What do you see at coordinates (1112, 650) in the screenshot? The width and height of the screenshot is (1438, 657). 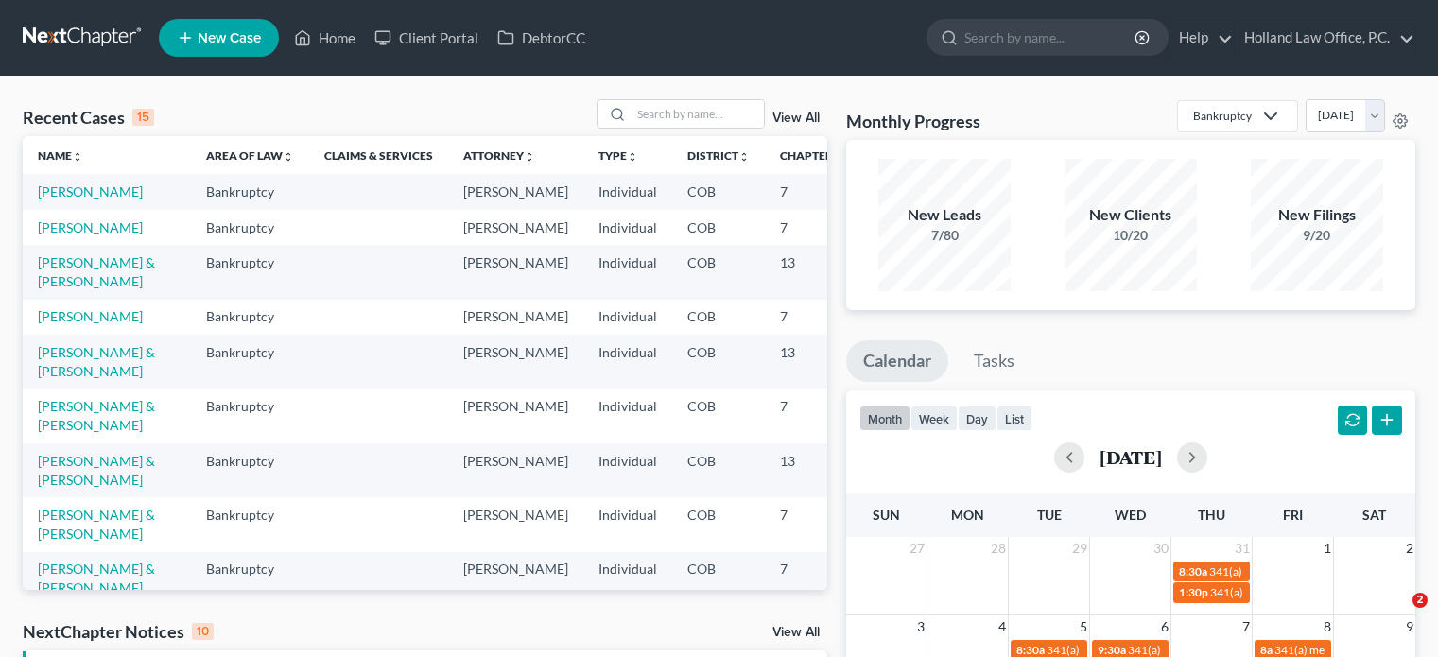 I see `span: 9:30a` at bounding box center [1112, 650].